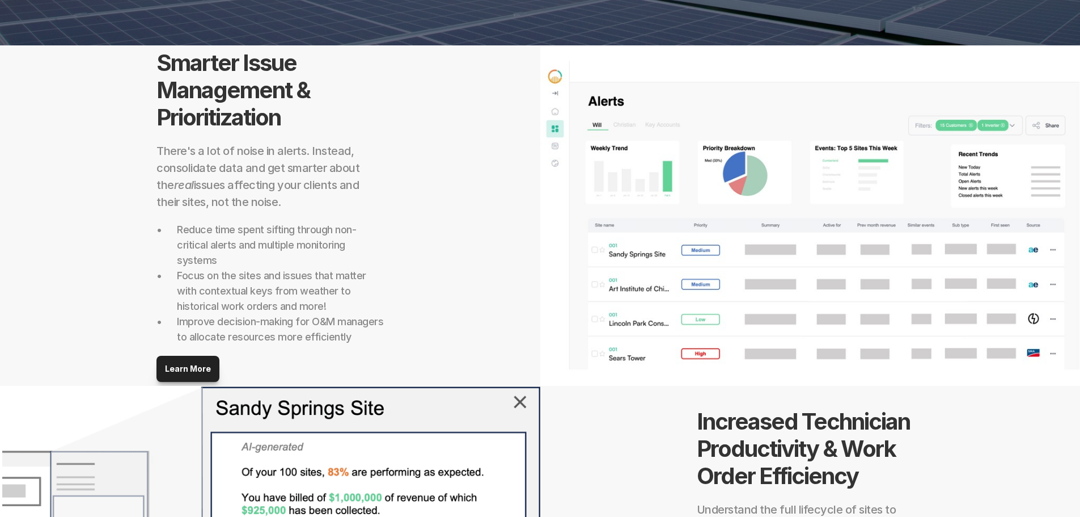  I want to click on h1: Smarter Issue Management & Prioritization, so click(270, 90).